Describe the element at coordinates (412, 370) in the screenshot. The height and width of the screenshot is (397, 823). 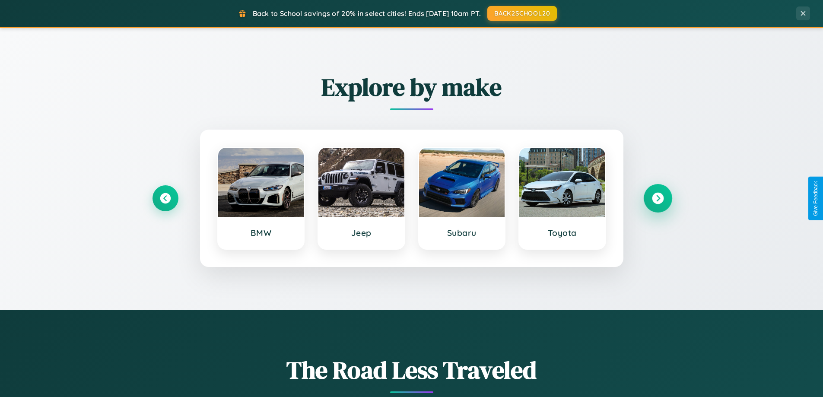
I see `h1: The Road Less Traveled` at that location.